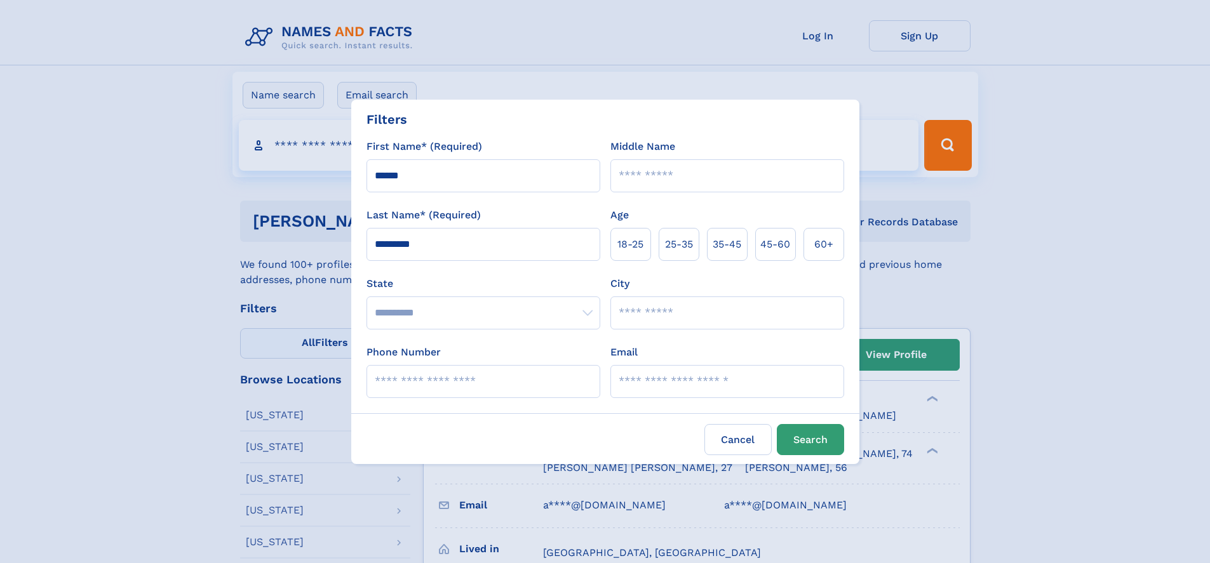 This screenshot has width=1210, height=563. Describe the element at coordinates (643, 147) in the screenshot. I see `label: Middle Name` at that location.